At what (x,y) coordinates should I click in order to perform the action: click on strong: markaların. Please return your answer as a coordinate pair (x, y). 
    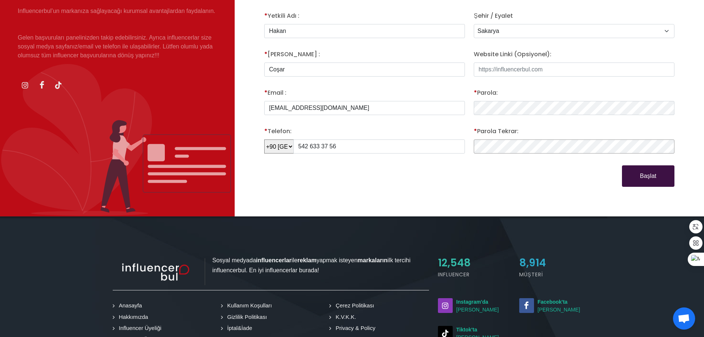
    Looking at the image, I should click on (373, 260).